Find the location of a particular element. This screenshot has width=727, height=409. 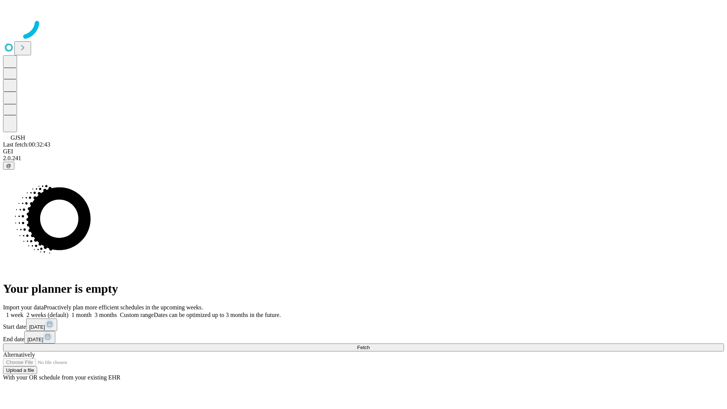

span: Dates can be optimized up to 3 months in the future. is located at coordinates (217, 315).